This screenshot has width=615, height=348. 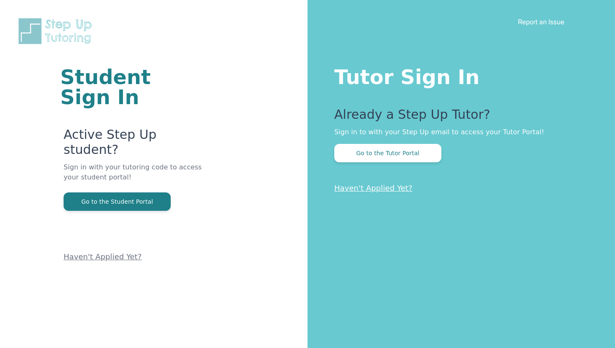 I want to click on a: Report an Issue, so click(x=541, y=22).